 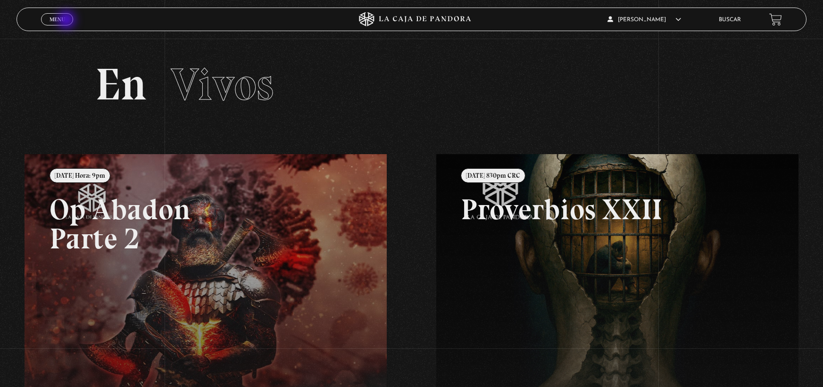 What do you see at coordinates (222, 84) in the screenshot?
I see `span: Vivos` at bounding box center [222, 84].